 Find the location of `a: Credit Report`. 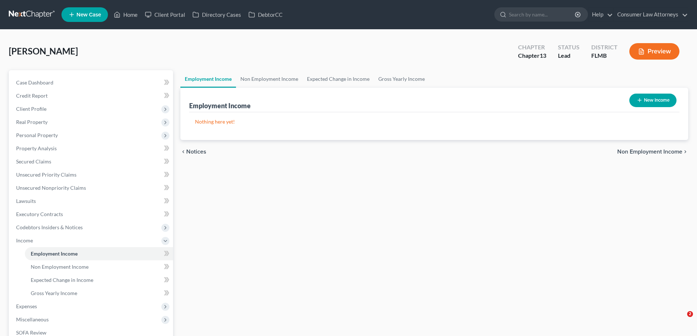

a: Credit Report is located at coordinates (91, 96).